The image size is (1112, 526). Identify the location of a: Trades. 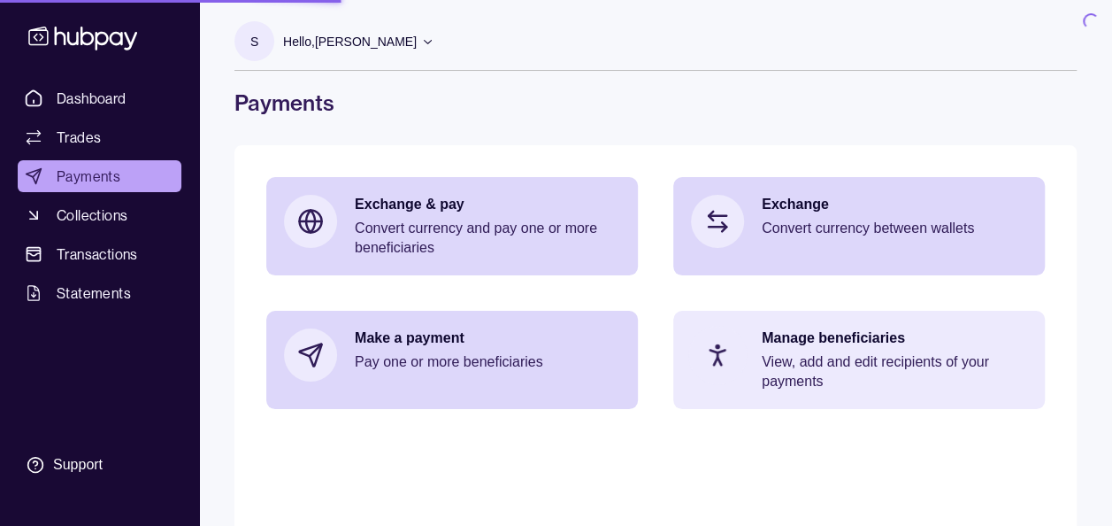
(99, 137).